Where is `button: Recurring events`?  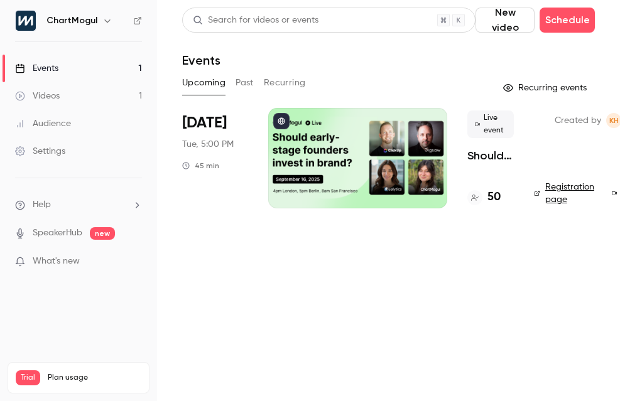 button: Recurring events is located at coordinates (546, 88).